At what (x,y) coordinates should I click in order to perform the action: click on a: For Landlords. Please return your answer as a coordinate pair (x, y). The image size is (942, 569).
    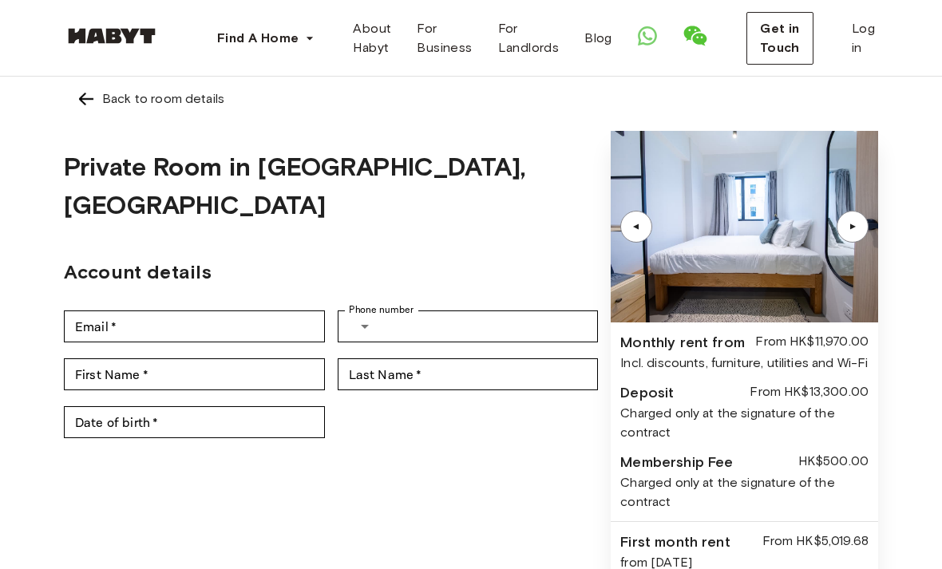
    Looking at the image, I should click on (528, 38).